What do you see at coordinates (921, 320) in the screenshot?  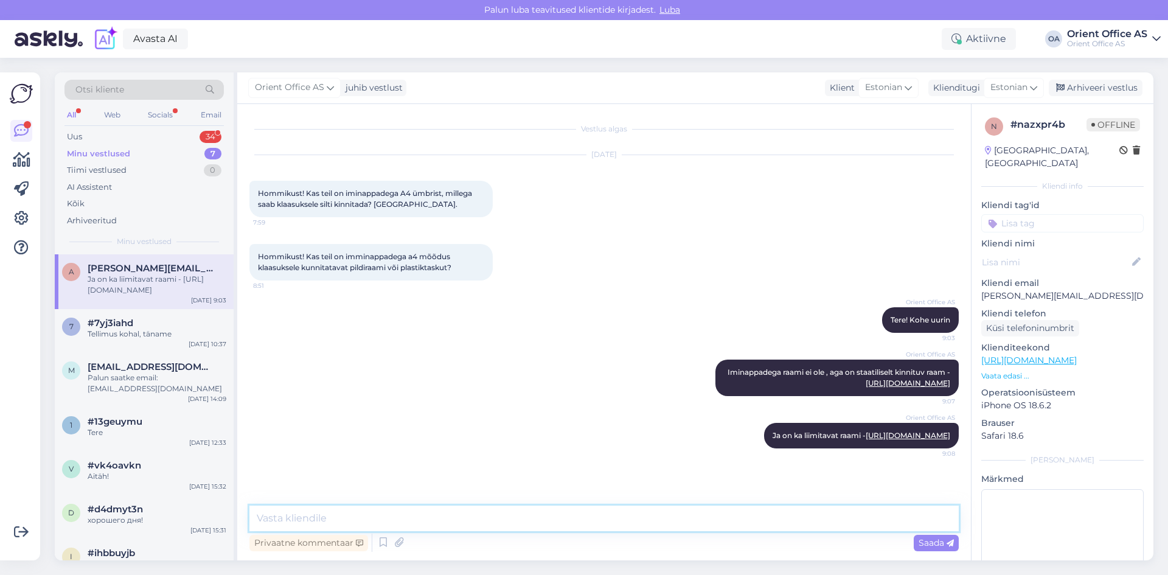 I see `span: Tere! Kohe uurin` at bounding box center [921, 320].